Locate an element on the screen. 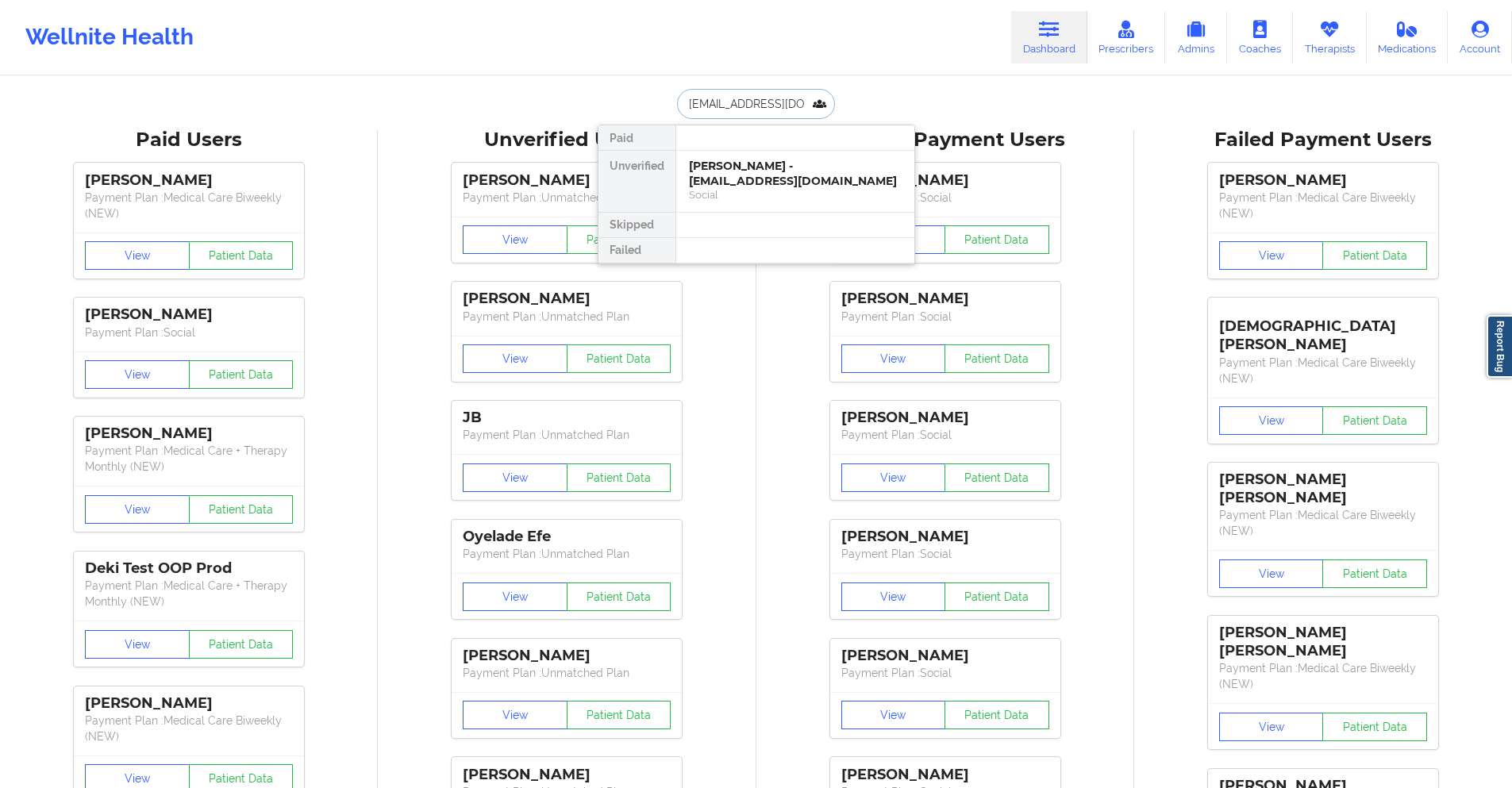  a: Medications is located at coordinates (1407, 37).